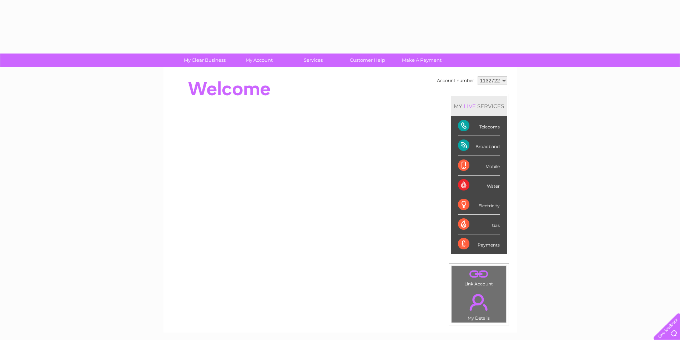 The width and height of the screenshot is (680, 340). I want to click on div: Telecoms, so click(478, 126).